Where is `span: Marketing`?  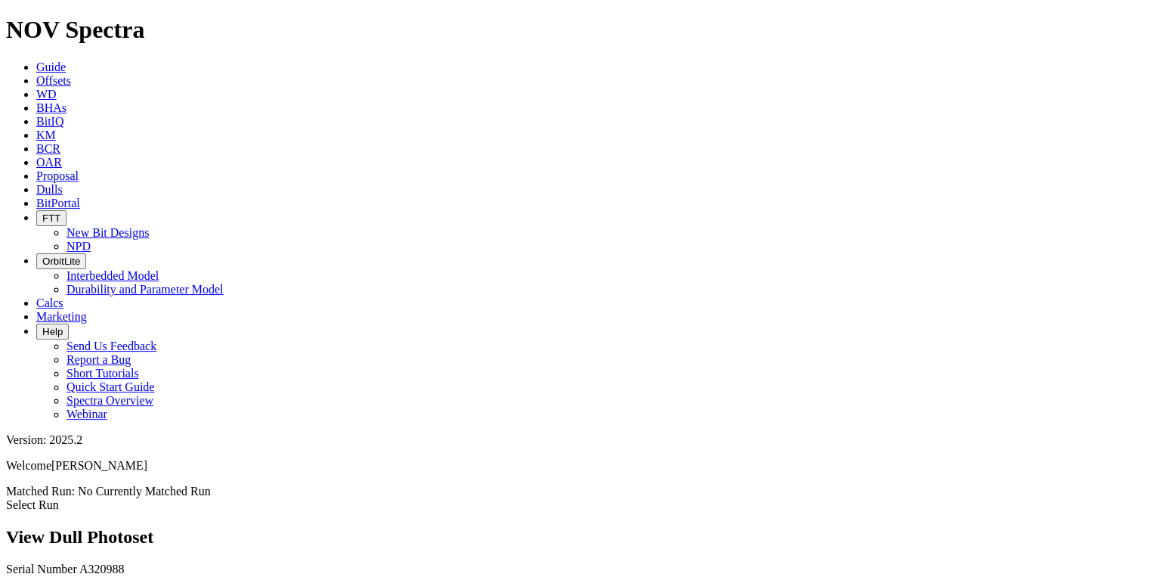 span: Marketing is located at coordinates (61, 316).